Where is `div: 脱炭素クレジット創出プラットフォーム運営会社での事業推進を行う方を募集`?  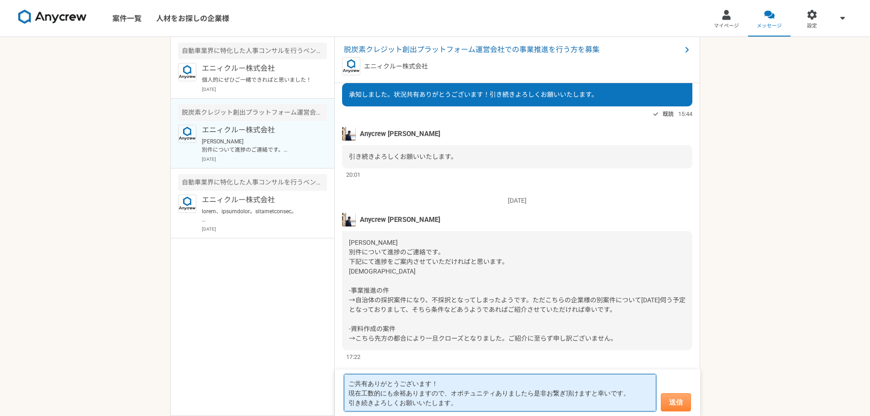 div: 脱炭素クレジット創出プラットフォーム運営会社での事業推進を行う方を募集 is located at coordinates (252, 112).